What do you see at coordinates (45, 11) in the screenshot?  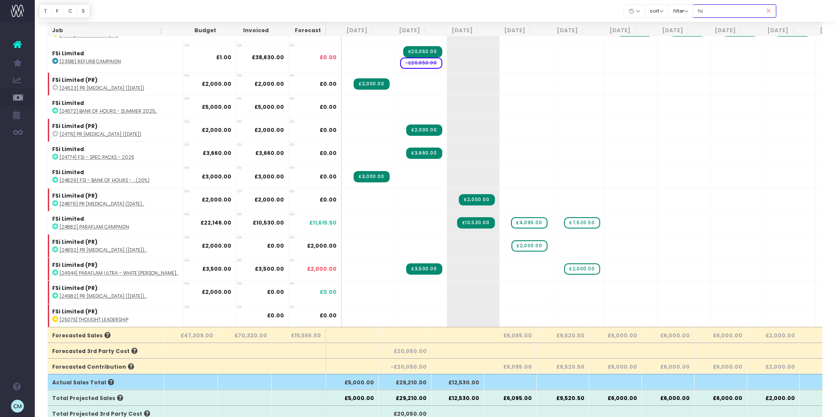 I see `button: T` at bounding box center [45, 11].